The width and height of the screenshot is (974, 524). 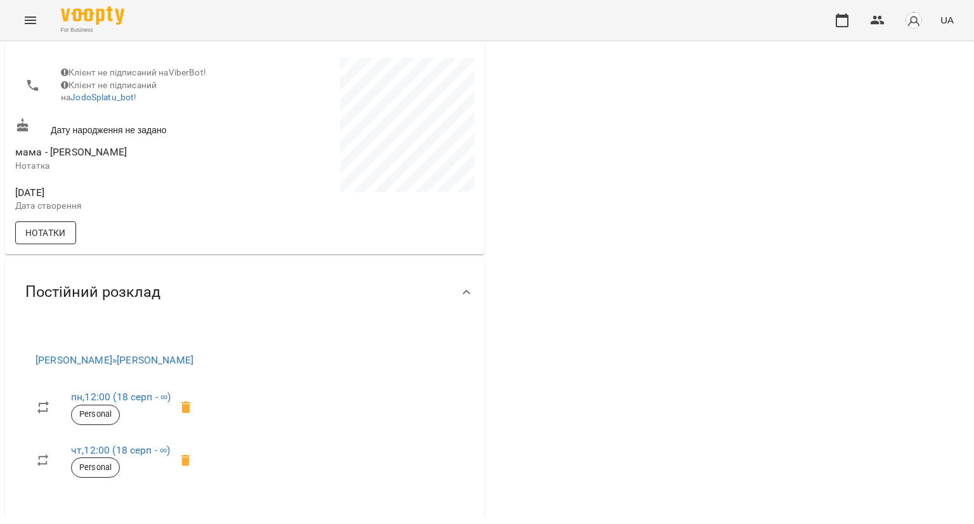 What do you see at coordinates (186, 460) in the screenshot?
I see `span: Видалити приватний урок Половинка Вікторія чт 12:00 клієнта Дамір Мунтян` at bounding box center [186, 460].